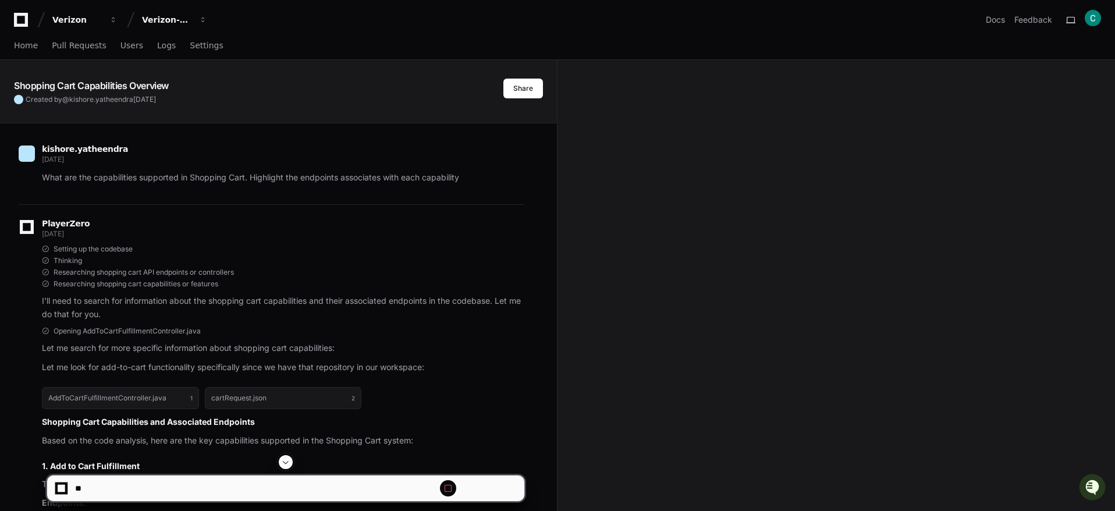 Image resolution: width=1115 pixels, height=511 pixels. I want to click on div: We're available if you need us!, so click(93, 103).